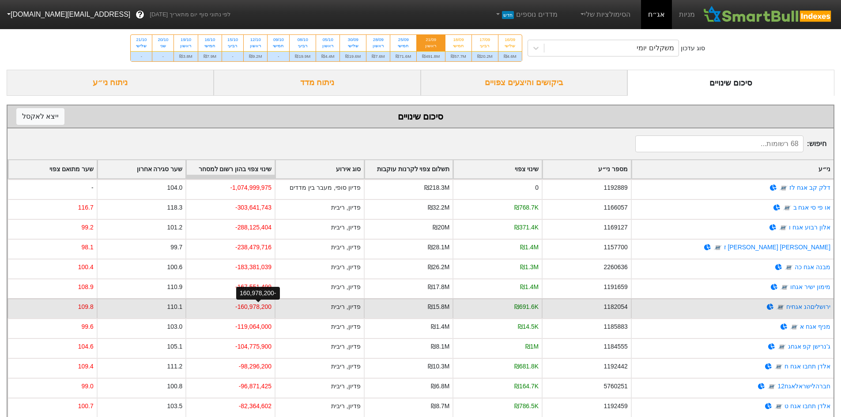  I want to click on div: -98,296,200, so click(255, 366).